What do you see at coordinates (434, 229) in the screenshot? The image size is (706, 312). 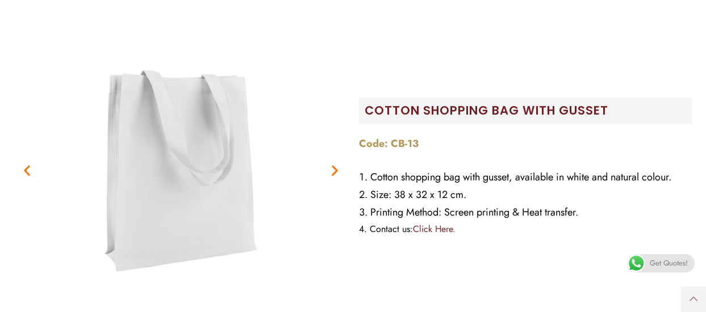 I see `a: Click Here.` at bounding box center [434, 229].